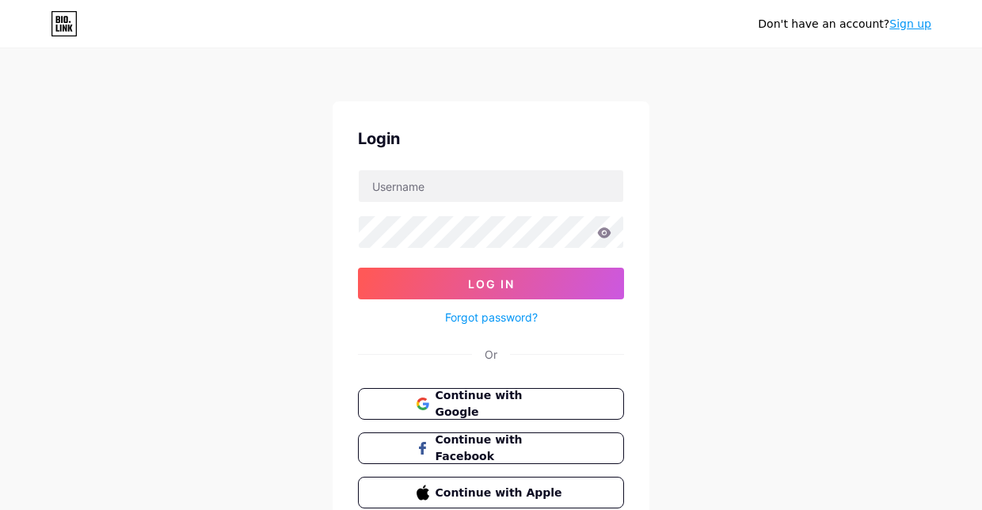 The height and width of the screenshot is (510, 982). I want to click on span: Continue with Google, so click(501, 404).